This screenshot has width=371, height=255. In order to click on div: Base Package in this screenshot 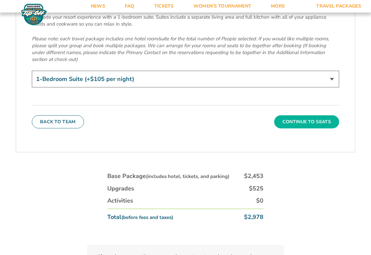, I will do `click(169, 176)`.